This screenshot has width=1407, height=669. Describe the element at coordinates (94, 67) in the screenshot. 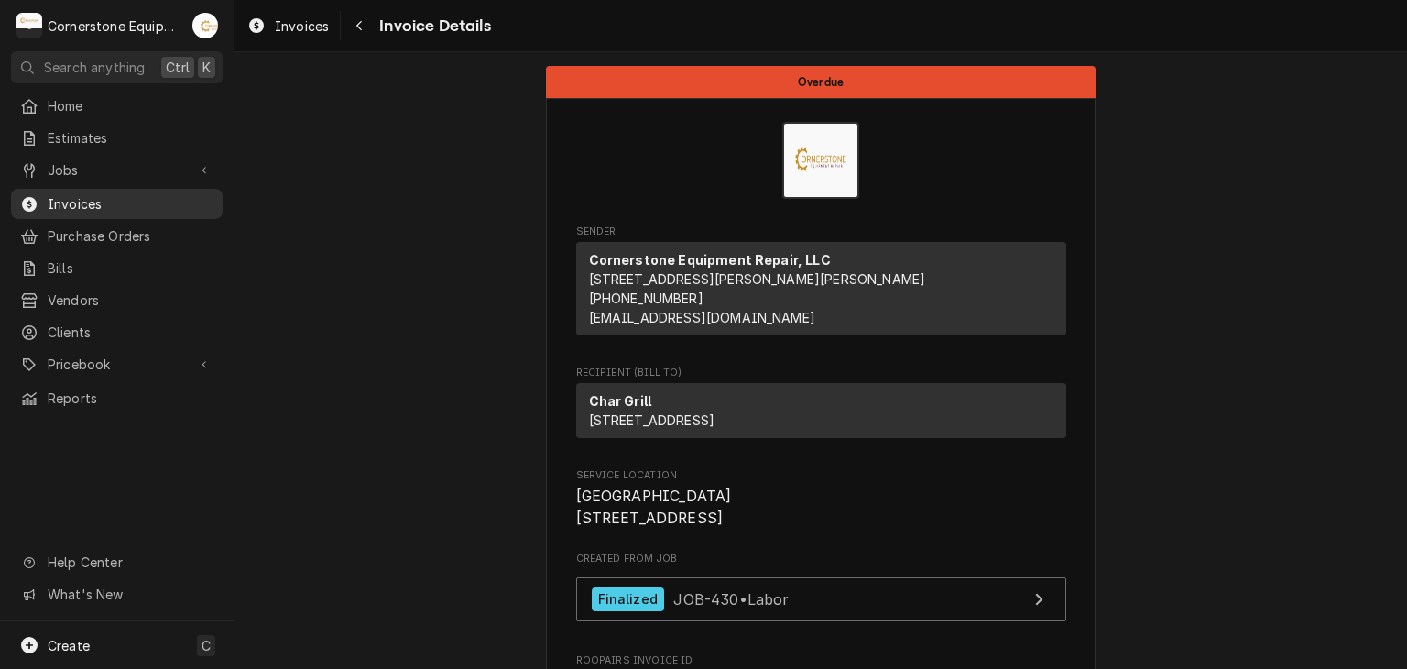

I see `span: Search anything` at that location.